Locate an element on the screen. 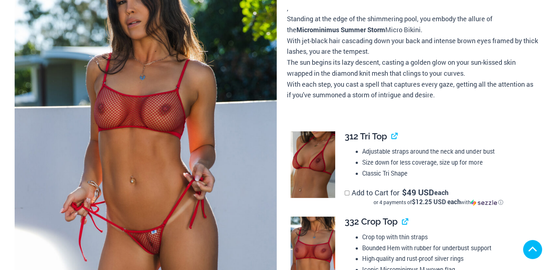 The width and height of the screenshot is (553, 270). li: Adjustable straps around the neck and under bust is located at coordinates (447, 151).